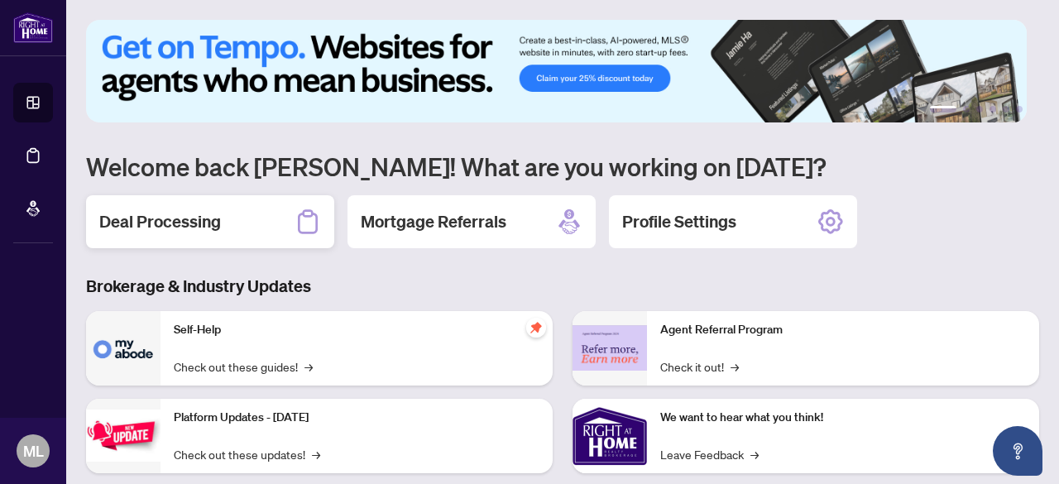 This screenshot has height=484, width=1059. Describe the element at coordinates (967, 109) in the screenshot. I see `button: 2` at that location.